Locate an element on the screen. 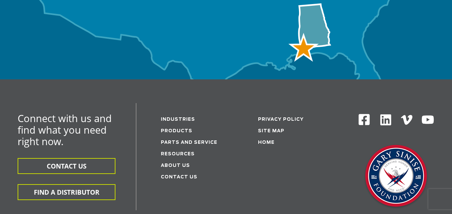 Image resolution: width=452 pixels, height=214 pixels. img: Gary Sinise Foundation is located at coordinates (396, 177).